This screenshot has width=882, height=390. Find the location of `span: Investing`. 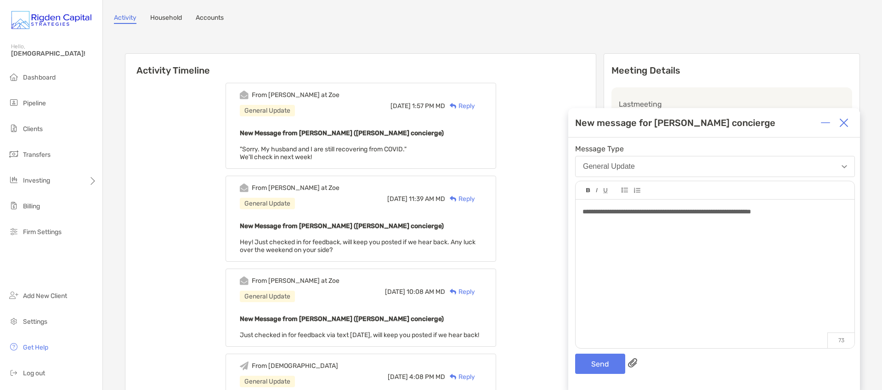

span: Investing is located at coordinates (36, 180).